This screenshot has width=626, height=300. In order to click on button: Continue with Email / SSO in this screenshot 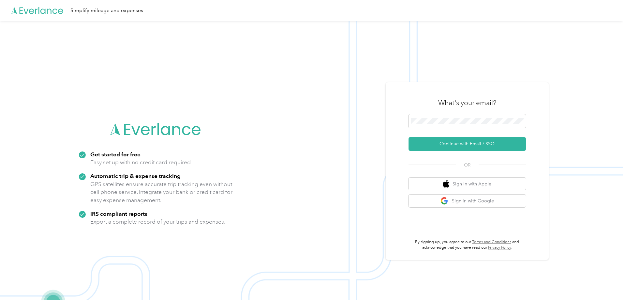, I will do `click(467, 144)`.